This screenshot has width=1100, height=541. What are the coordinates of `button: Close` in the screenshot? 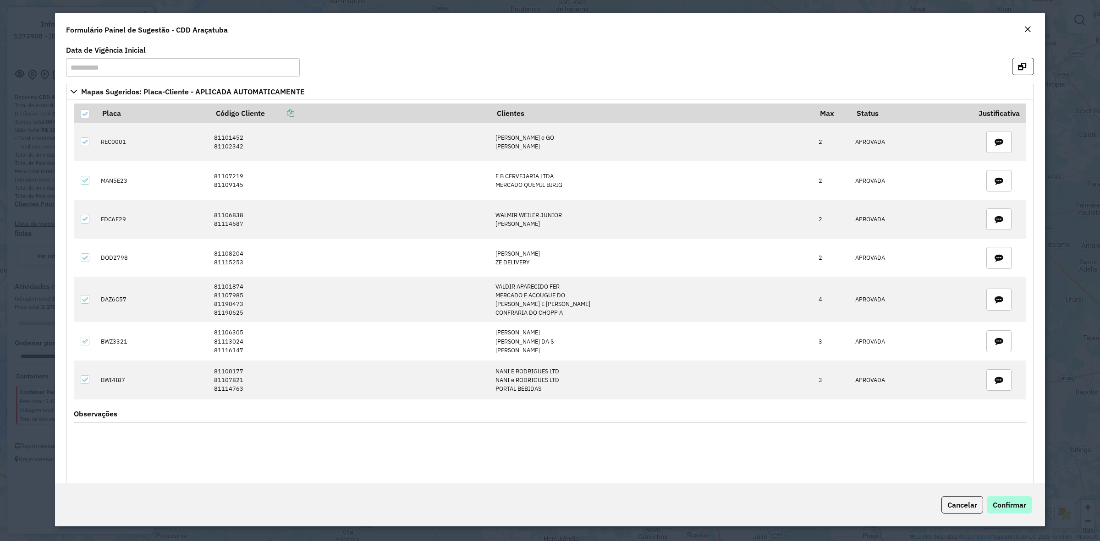 It's located at (1028, 30).